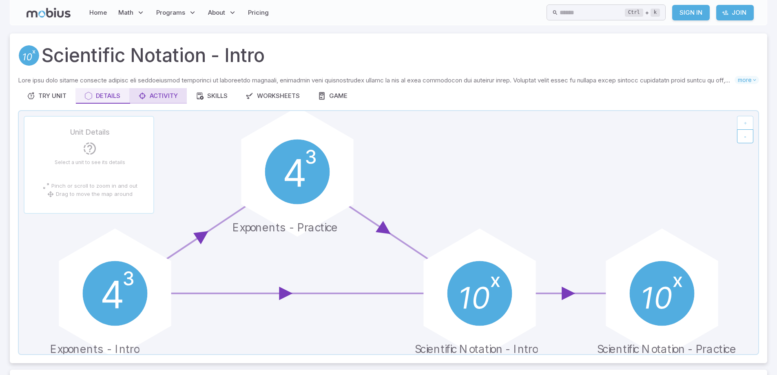  I want to click on div: Activity, so click(158, 96).